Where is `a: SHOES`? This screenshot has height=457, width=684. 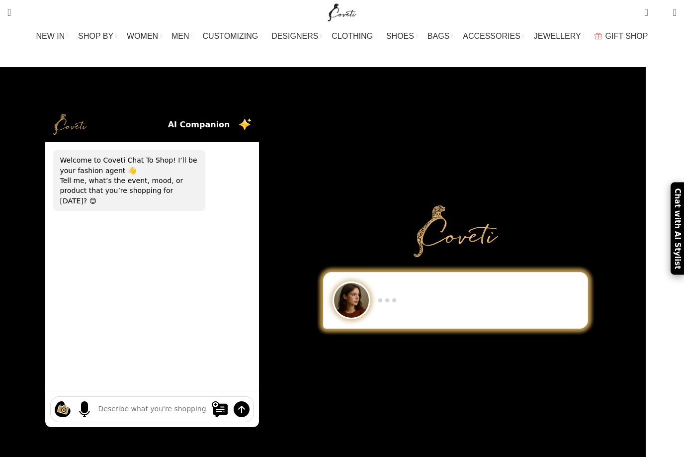 a: SHOES is located at coordinates (402, 36).